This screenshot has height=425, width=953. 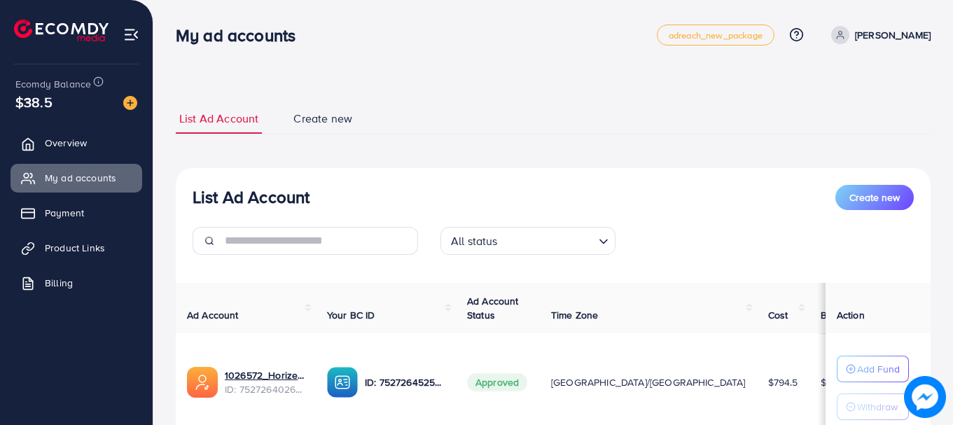 What do you see at coordinates (75, 248) in the screenshot?
I see `span: Product Links` at bounding box center [75, 248].